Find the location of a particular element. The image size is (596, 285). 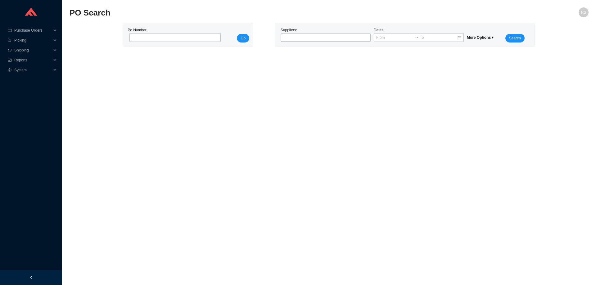

span: Reports is located at coordinates (33, 60).